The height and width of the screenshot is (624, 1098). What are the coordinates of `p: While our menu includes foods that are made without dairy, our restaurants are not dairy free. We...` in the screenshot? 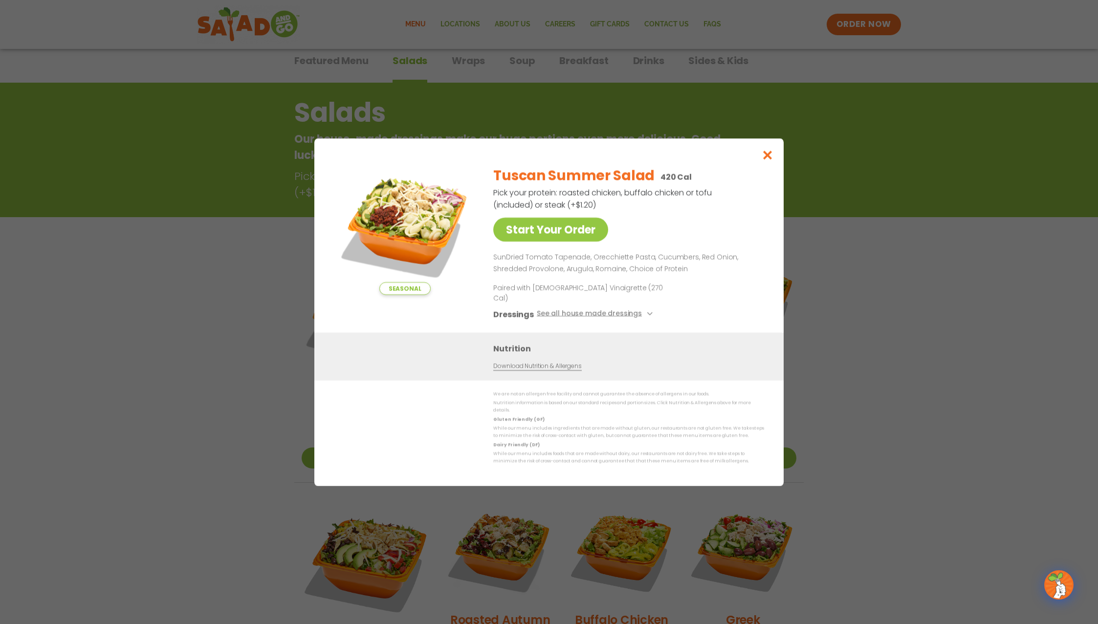 It's located at (629, 457).